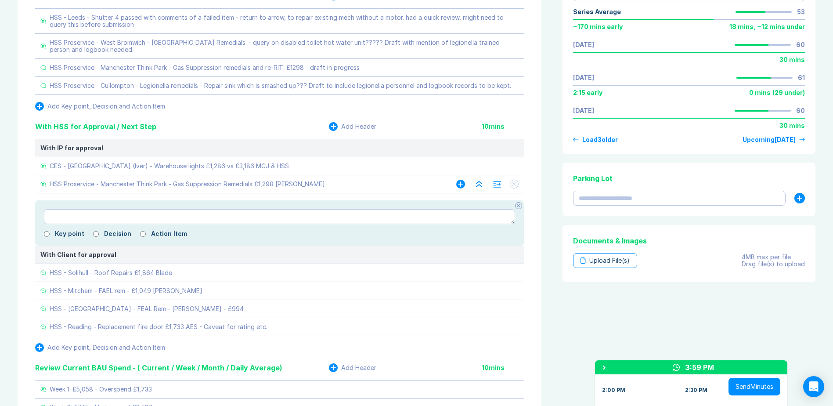  Describe the element at coordinates (801, 78) in the screenshot. I see `div: 61` at that location.